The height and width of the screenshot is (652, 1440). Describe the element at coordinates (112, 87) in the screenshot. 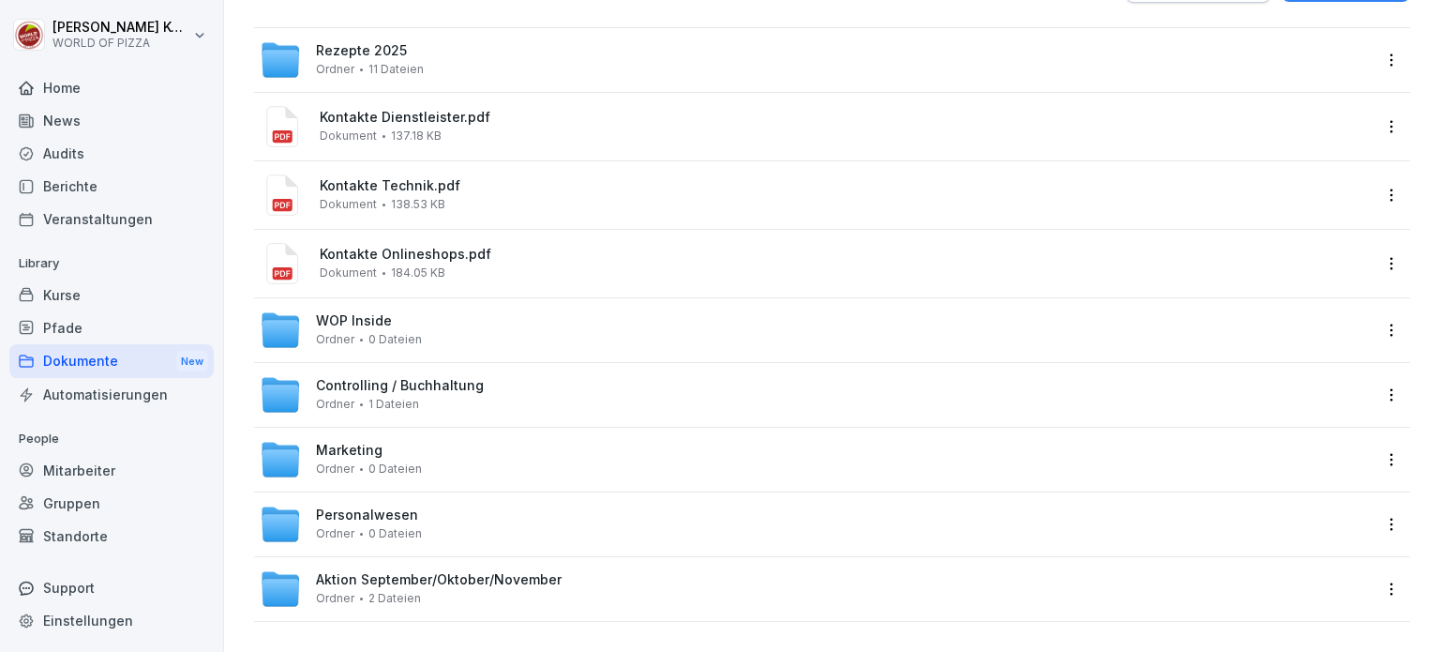

I see `a: Home` at that location.